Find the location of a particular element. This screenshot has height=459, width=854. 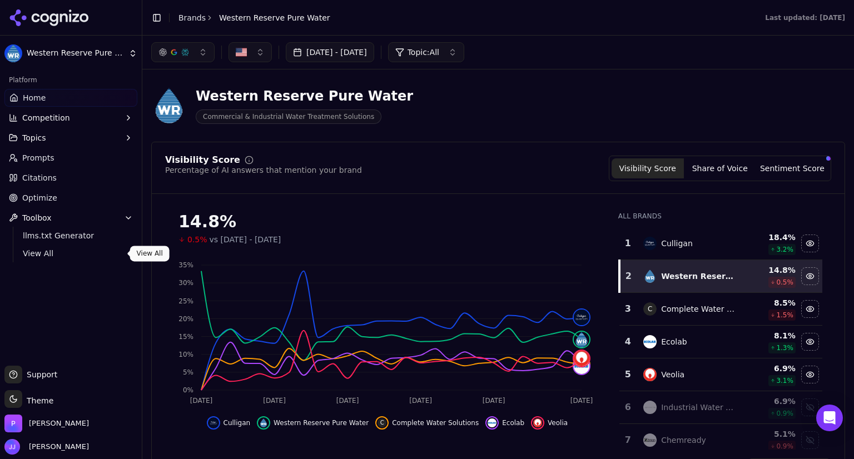

div: 1 is located at coordinates (628, 244).